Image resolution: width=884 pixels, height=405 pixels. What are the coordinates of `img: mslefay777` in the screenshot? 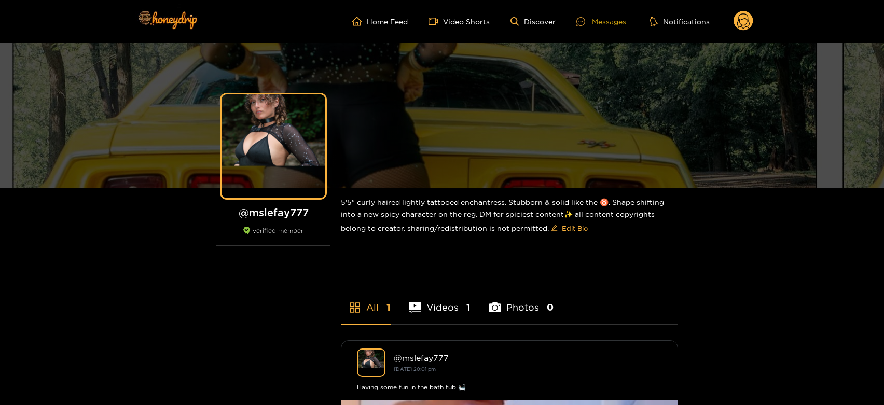 It's located at (371, 363).